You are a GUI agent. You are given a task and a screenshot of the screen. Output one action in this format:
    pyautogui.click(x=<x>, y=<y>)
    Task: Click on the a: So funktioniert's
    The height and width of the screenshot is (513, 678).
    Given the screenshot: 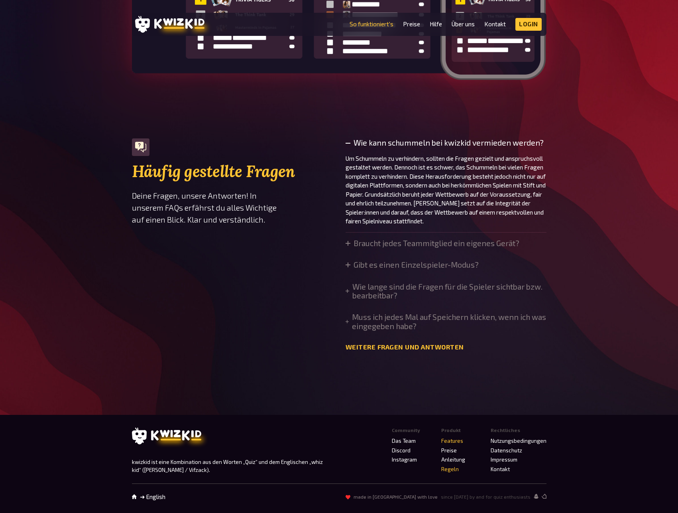 What is the action you would take?
    pyautogui.click(x=372, y=24)
    